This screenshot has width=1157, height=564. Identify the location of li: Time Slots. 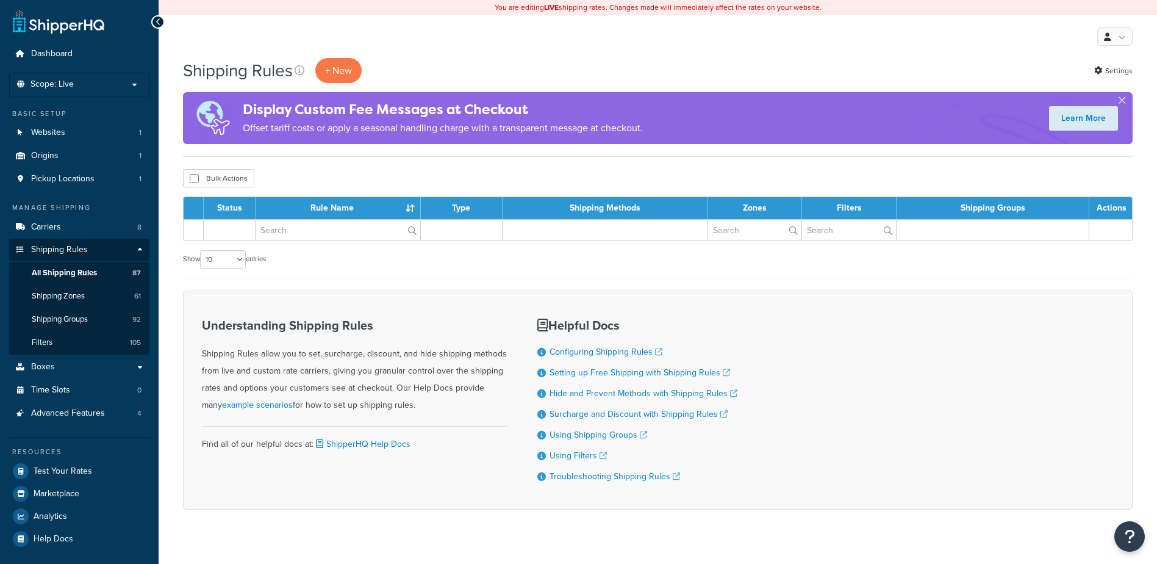
(79, 390).